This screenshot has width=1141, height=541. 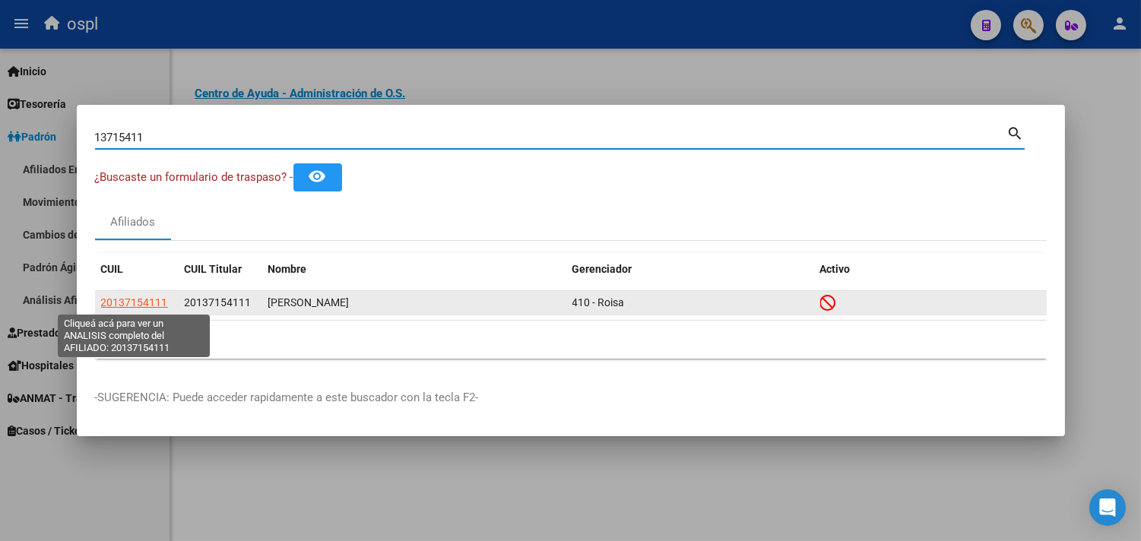 I want to click on datatable-header-cell: Gerenciador, so click(x=690, y=269).